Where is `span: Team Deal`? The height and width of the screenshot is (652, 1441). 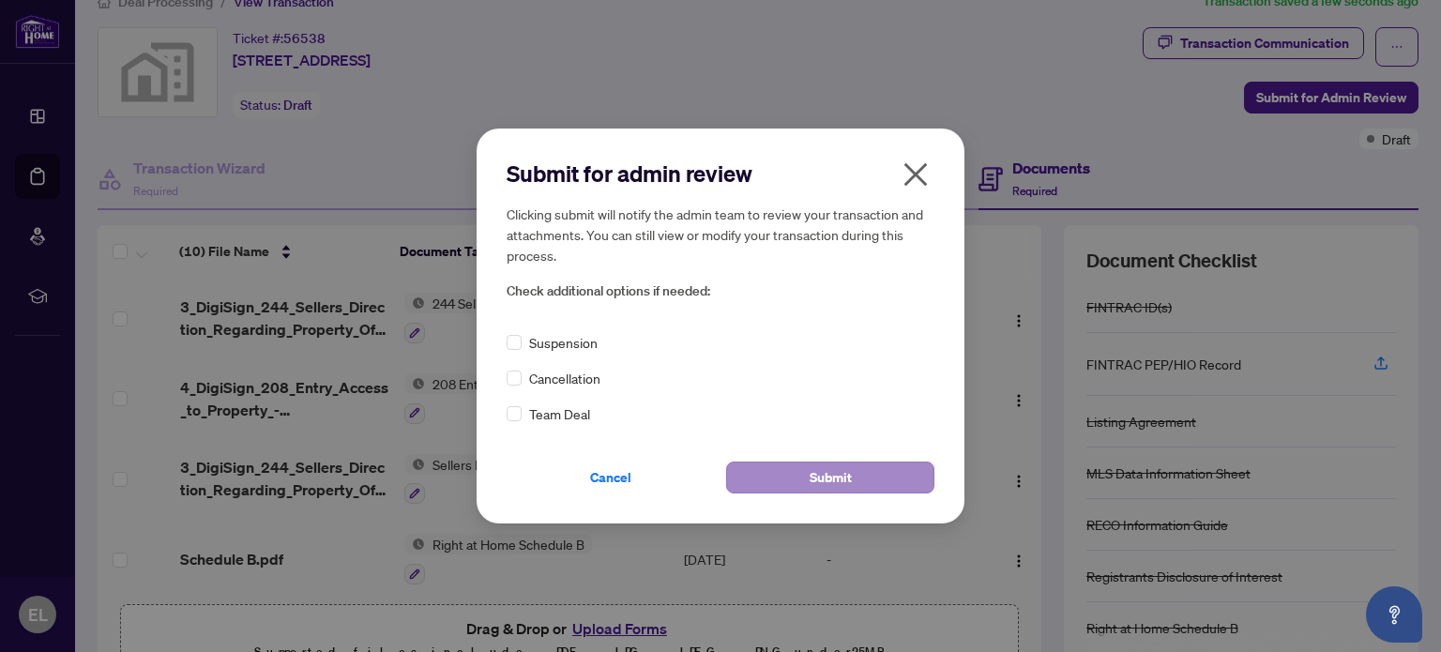 span: Team Deal is located at coordinates (559, 414).